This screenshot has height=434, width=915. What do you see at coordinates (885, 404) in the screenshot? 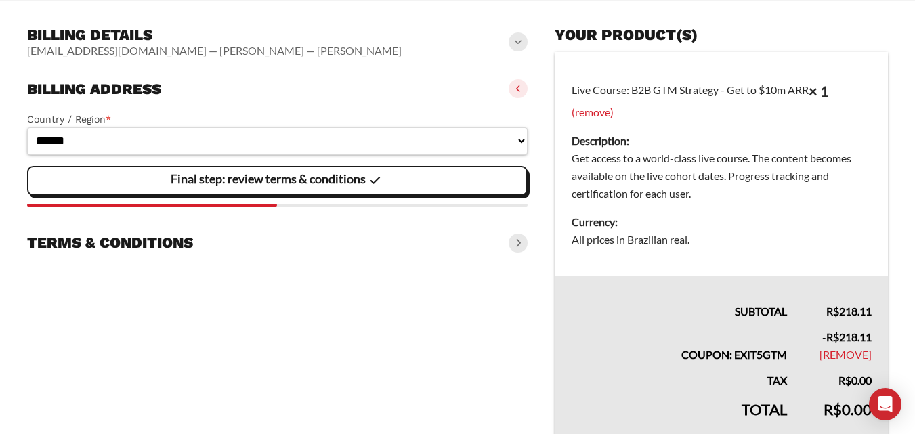
I see `div: Open Intercom Messenger` at bounding box center [885, 404].